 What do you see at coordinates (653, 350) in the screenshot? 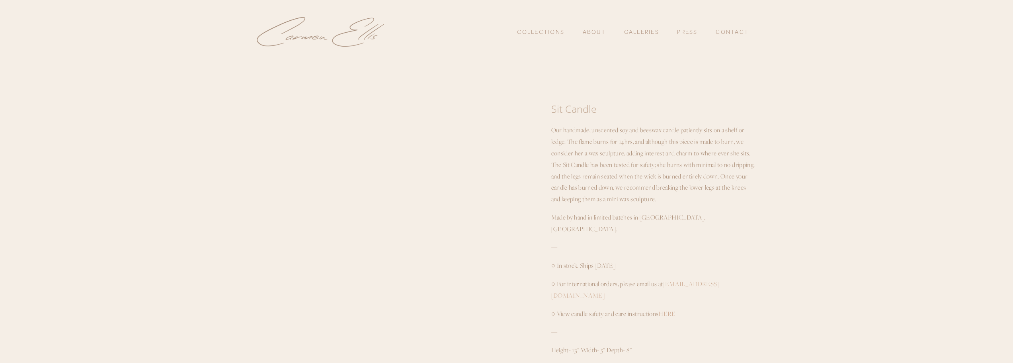
I see `p: Height- 13” Width- 5” Depth- 8”` at bounding box center [653, 350].